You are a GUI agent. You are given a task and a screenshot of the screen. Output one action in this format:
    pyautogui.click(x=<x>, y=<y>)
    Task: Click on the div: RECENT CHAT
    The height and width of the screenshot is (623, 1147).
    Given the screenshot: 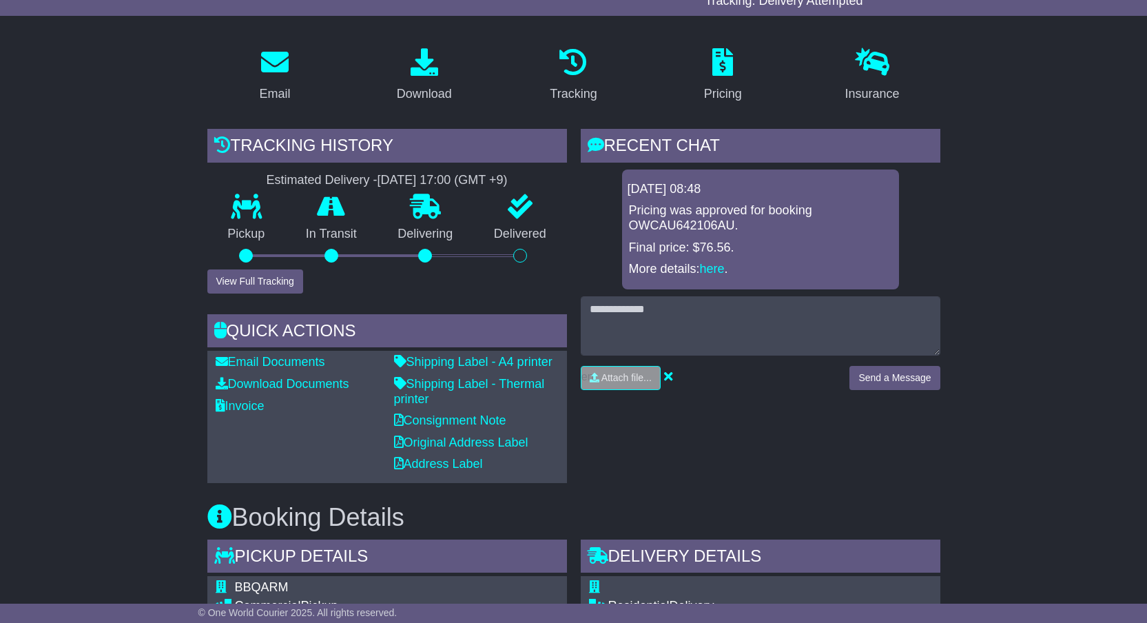 What is the action you would take?
    pyautogui.click(x=761, y=147)
    